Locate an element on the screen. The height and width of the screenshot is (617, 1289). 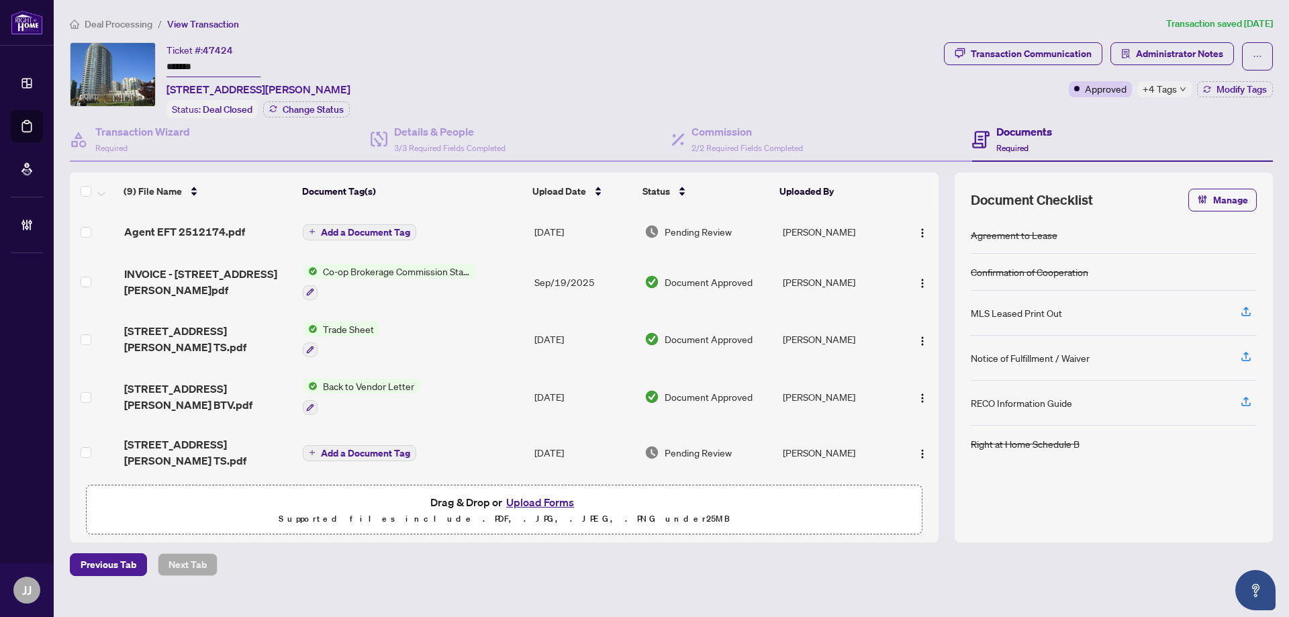
span: Document Checklist is located at coordinates (1032, 200).